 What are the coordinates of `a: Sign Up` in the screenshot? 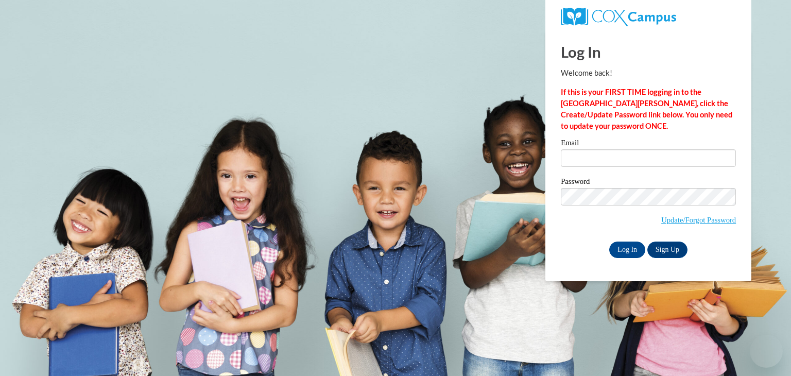 It's located at (667, 250).